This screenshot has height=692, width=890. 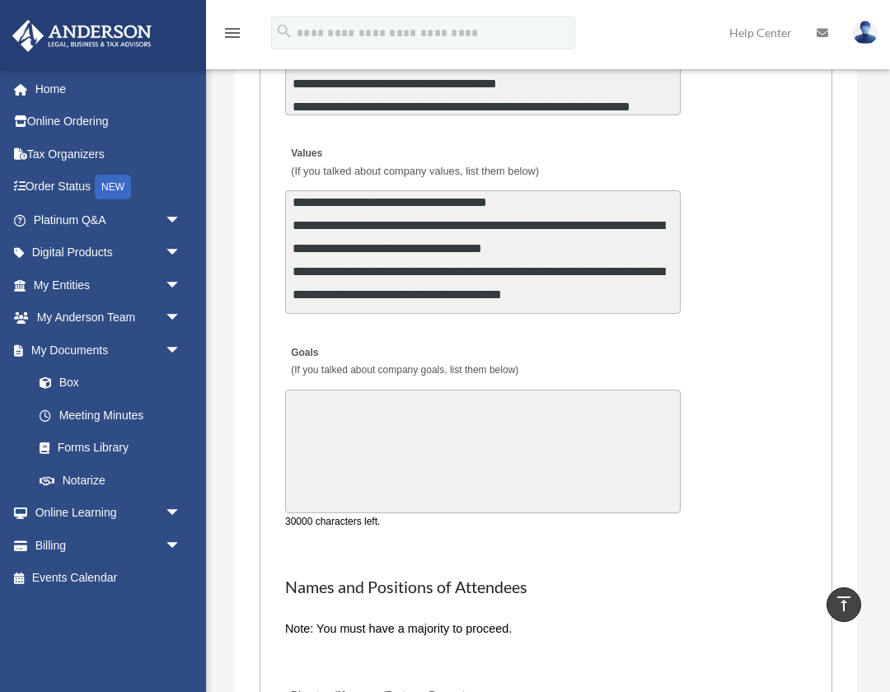 What do you see at coordinates (114, 480) in the screenshot?
I see `a: Notarize` at bounding box center [114, 480].